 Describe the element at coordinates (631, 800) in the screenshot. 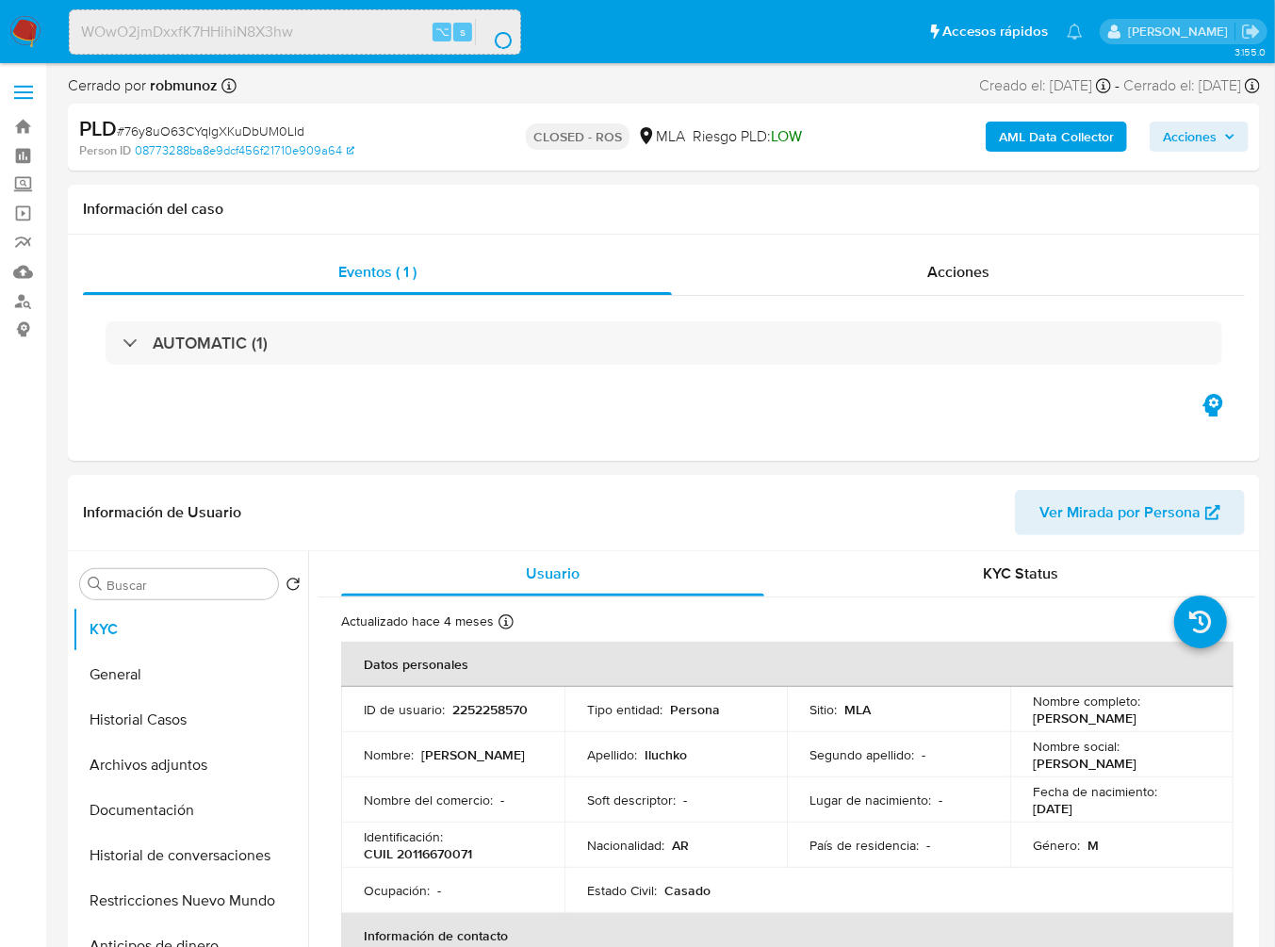

I see `p: Soft descriptor :` at that location.